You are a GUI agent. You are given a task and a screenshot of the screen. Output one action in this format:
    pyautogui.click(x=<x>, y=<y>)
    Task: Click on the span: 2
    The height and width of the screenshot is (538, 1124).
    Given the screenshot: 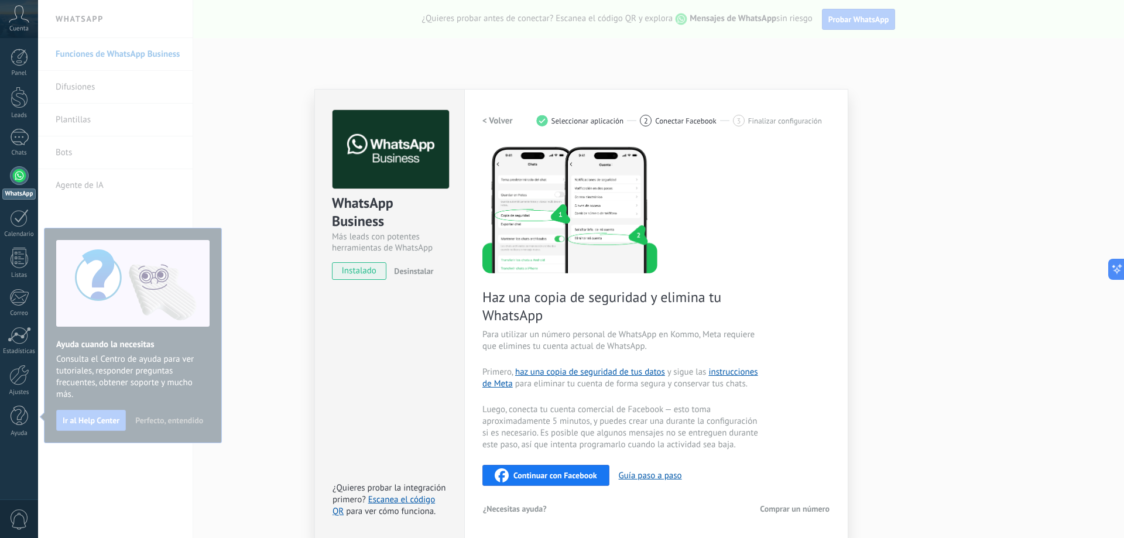 What is the action you would take?
    pyautogui.click(x=646, y=121)
    